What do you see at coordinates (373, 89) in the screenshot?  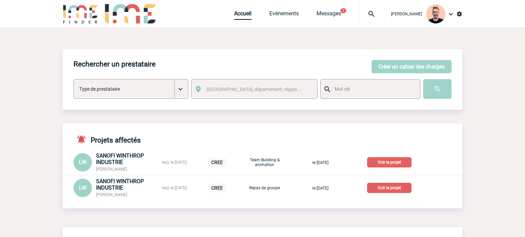 I see `input: Mot clé` at bounding box center [373, 89].